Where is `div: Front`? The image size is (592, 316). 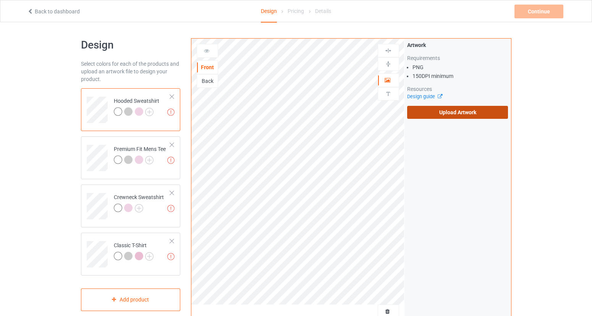
div: Front is located at coordinates (207, 67).